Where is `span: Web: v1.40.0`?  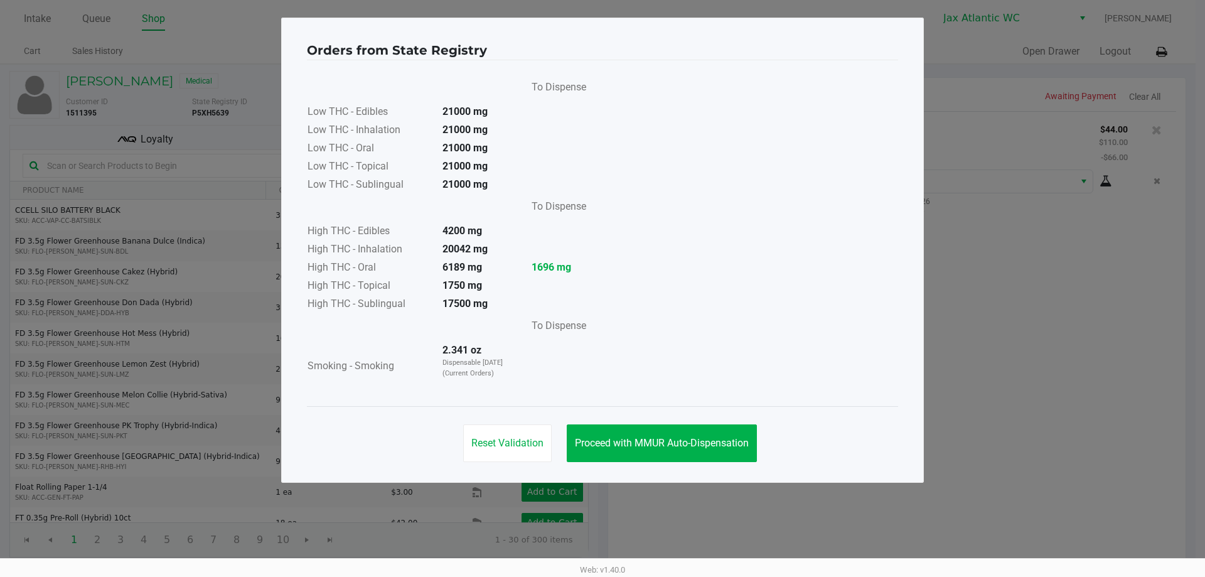 span: Web: v1.40.0 is located at coordinates (603, 569).